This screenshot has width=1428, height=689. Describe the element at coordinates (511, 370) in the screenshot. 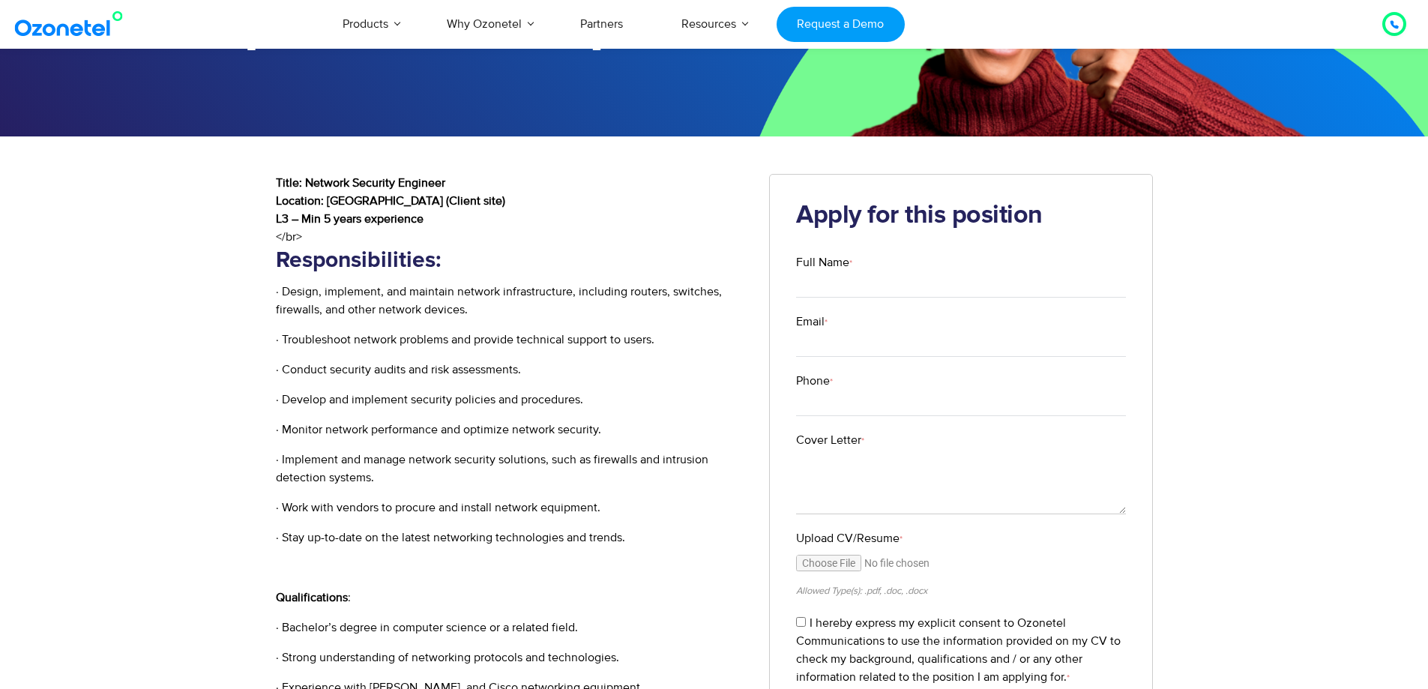

I see `p: · Conduct security audits and risk assessments.` at that location.